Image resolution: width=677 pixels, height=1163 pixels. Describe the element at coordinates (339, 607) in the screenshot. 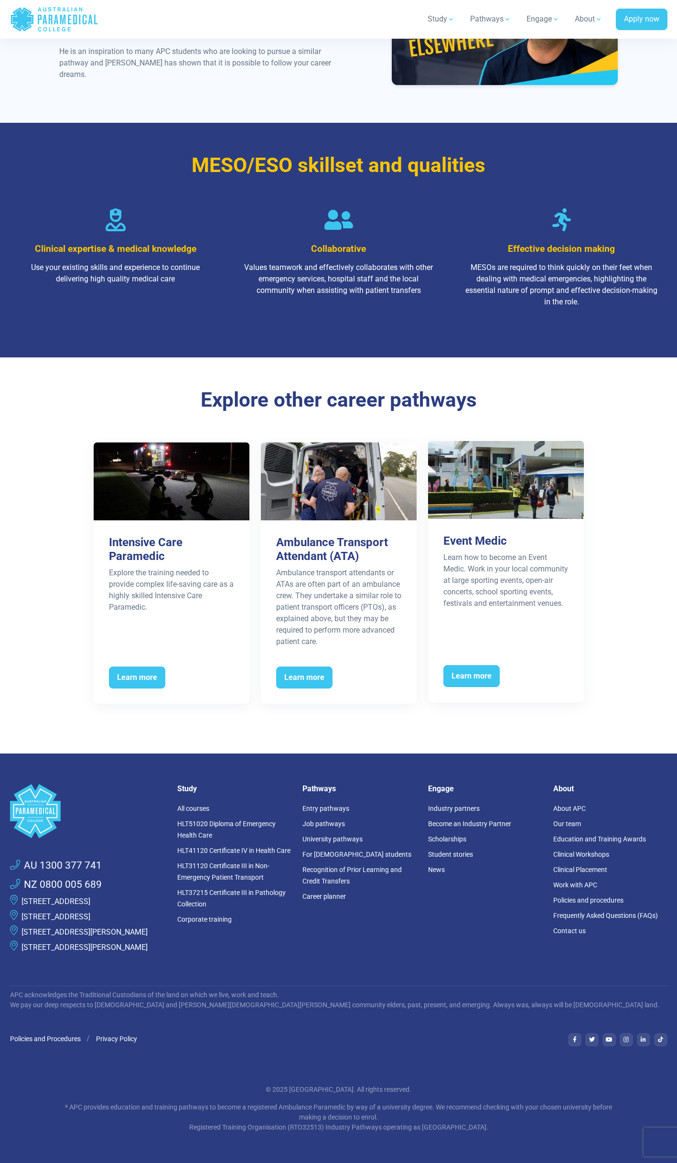

I see `div: Ambulance transport attendants or ATAs are often part of an ambulance crew. They undertake a simi...` at that location.